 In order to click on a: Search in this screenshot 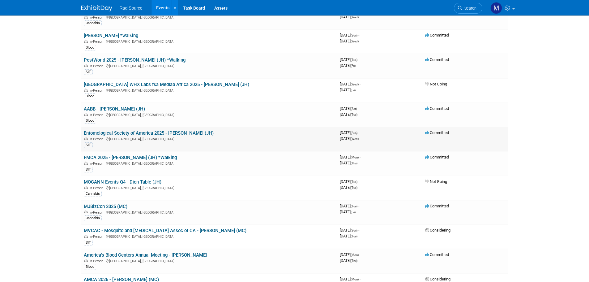, I will do `click(468, 8)`.